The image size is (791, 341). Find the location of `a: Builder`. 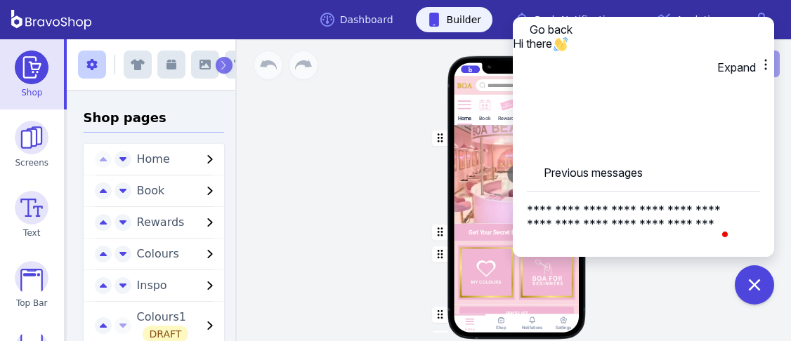

a: Builder is located at coordinates (454, 20).